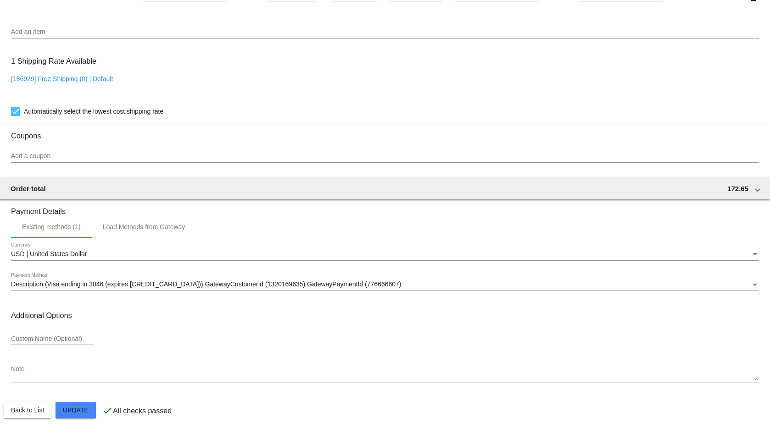 The height and width of the screenshot is (433, 770). I want to click on button: Back to List, so click(28, 410).